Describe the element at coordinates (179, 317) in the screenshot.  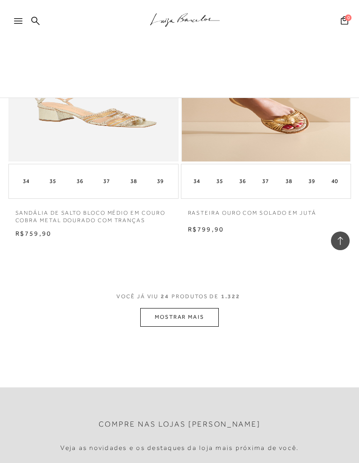
I see `button: MOSTRAR MAIS` at that location.